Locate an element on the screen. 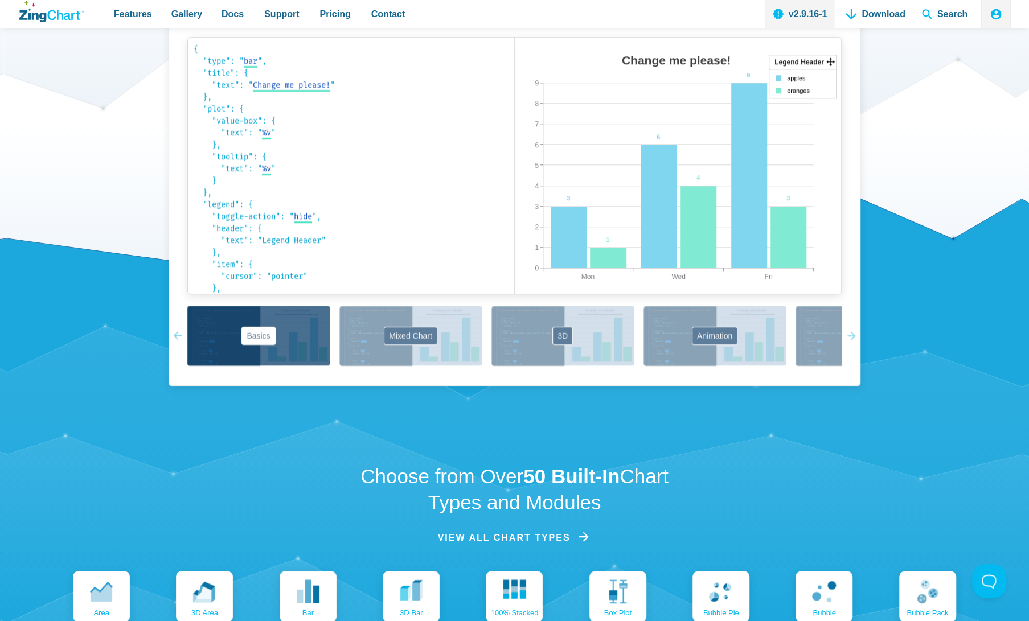 Image resolution: width=1029 pixels, height=621 pixels. span: hide is located at coordinates (303, 216).